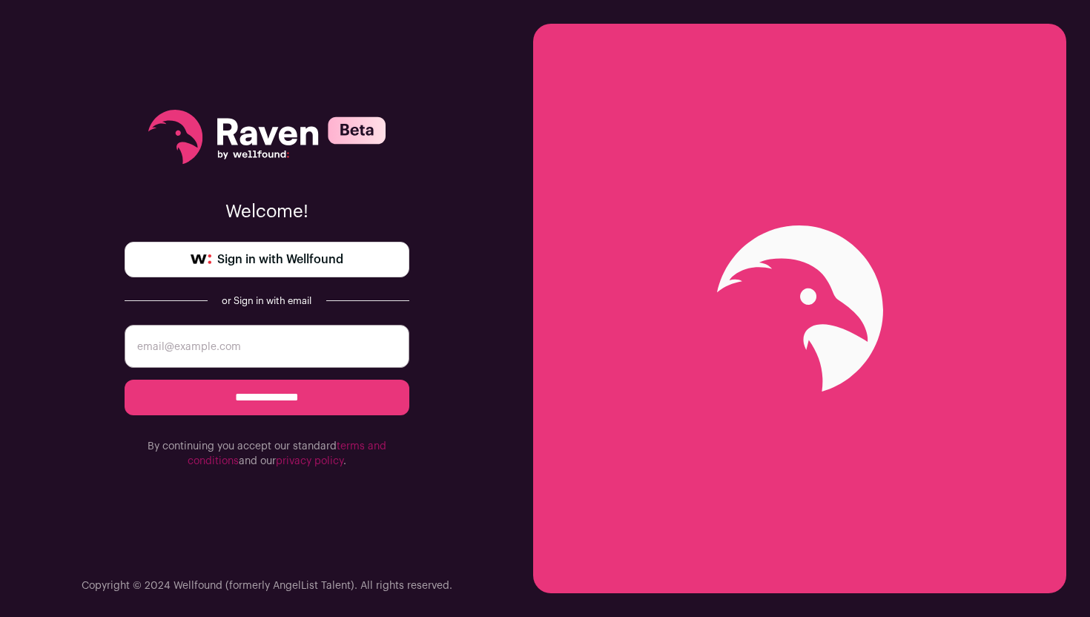 This screenshot has height=617, width=1090. Describe the element at coordinates (267, 212) in the screenshot. I see `p: Welcome!` at that location.